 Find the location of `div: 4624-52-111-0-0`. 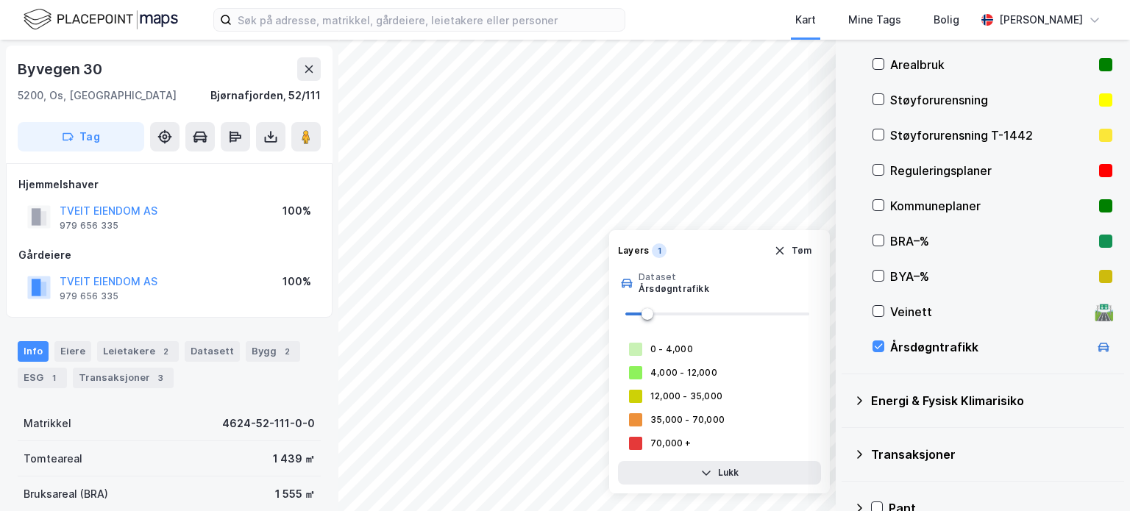

div: 4624-52-111-0-0 is located at coordinates (268, 424).